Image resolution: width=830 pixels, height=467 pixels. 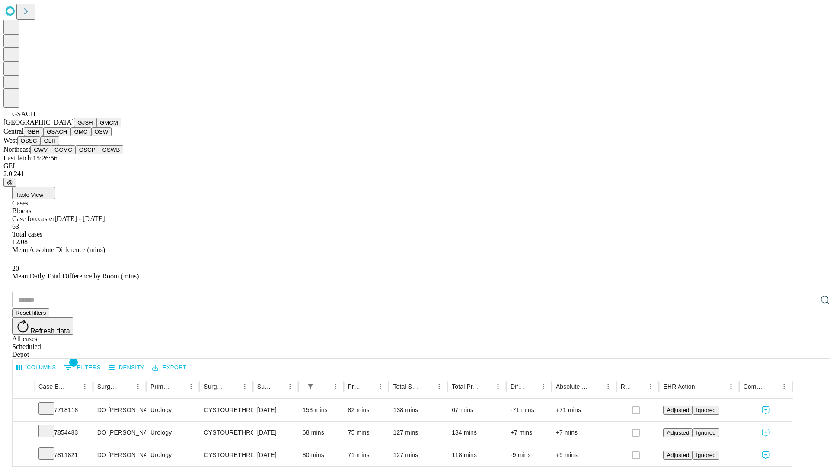 I want to click on div: 67 mins, so click(x=477, y=410).